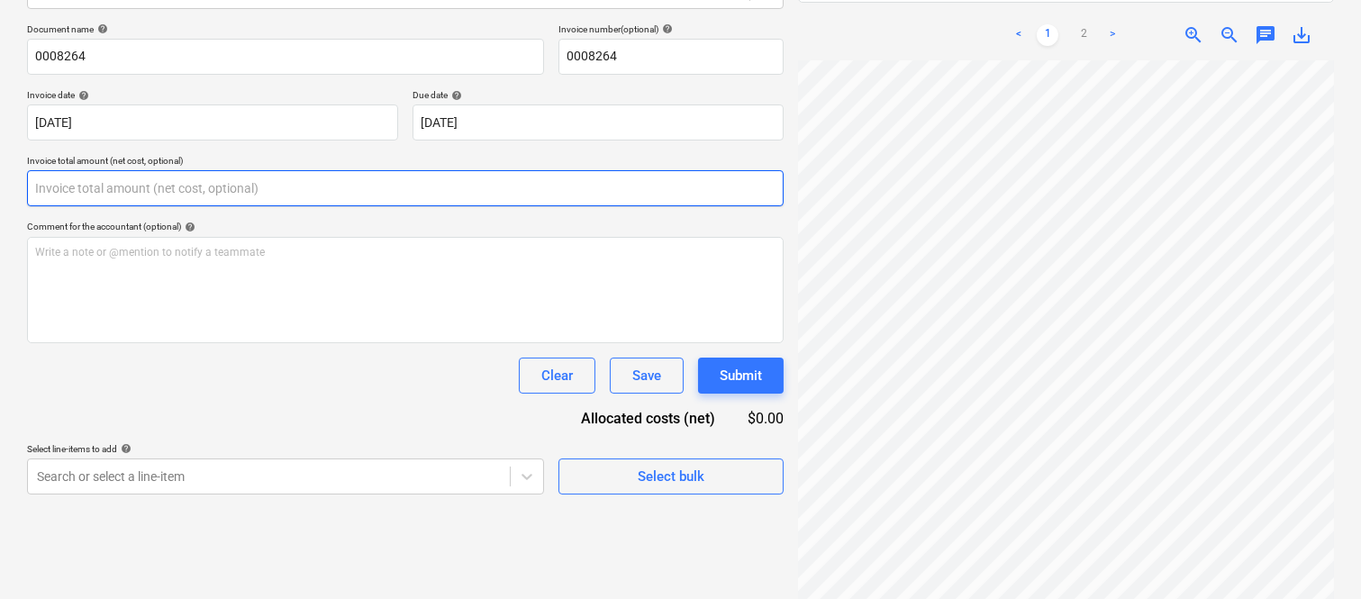 This screenshot has width=1361, height=599. I want to click on input: Invoice number, so click(671, 57).